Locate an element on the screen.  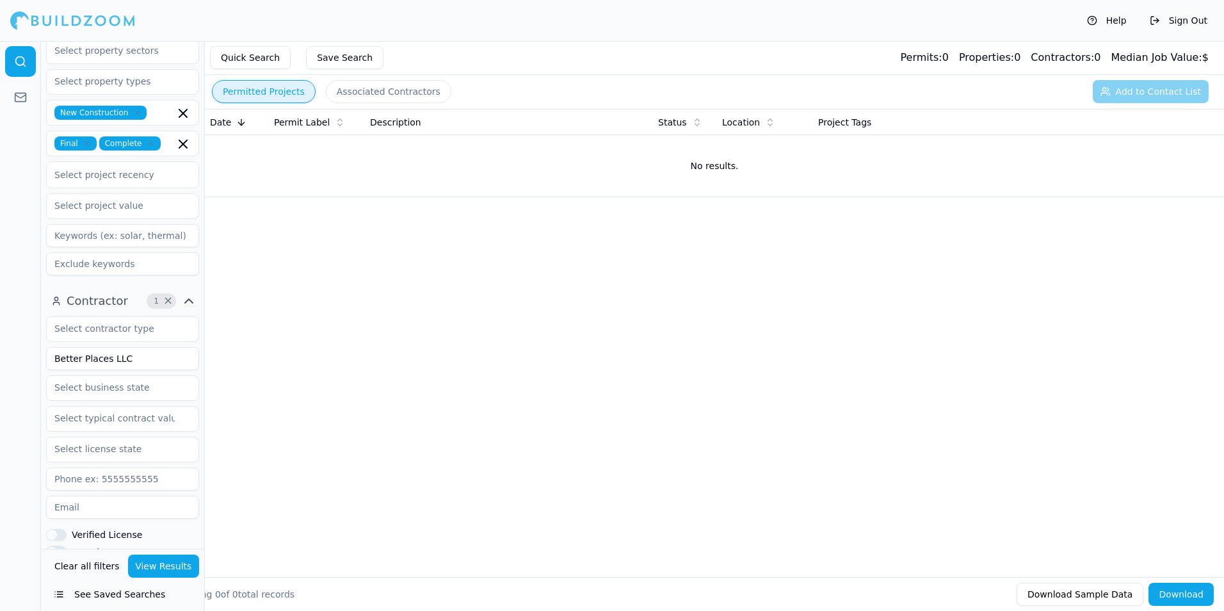
span: Clear Contractor filters is located at coordinates (168, 301).